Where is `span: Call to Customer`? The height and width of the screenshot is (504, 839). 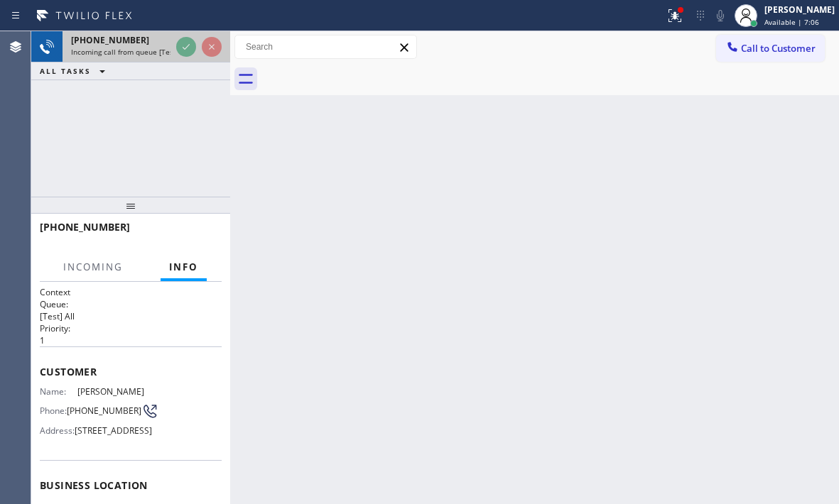 span: Call to Customer is located at coordinates (778, 48).